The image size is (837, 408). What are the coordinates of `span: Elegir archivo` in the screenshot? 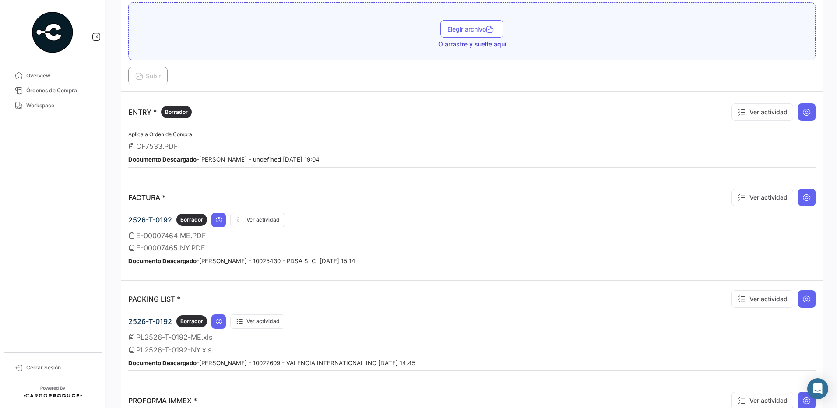 It's located at (472, 29).